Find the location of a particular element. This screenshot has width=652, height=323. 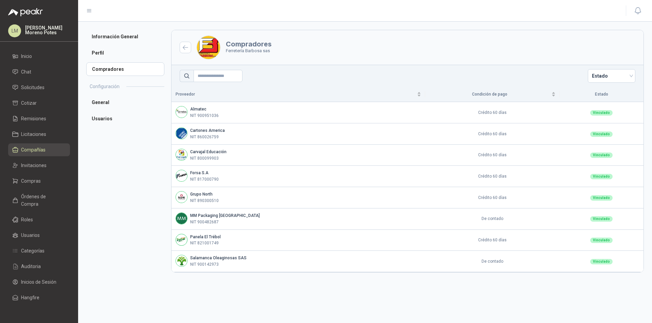

b: Cartones America is located at coordinates (207, 131).